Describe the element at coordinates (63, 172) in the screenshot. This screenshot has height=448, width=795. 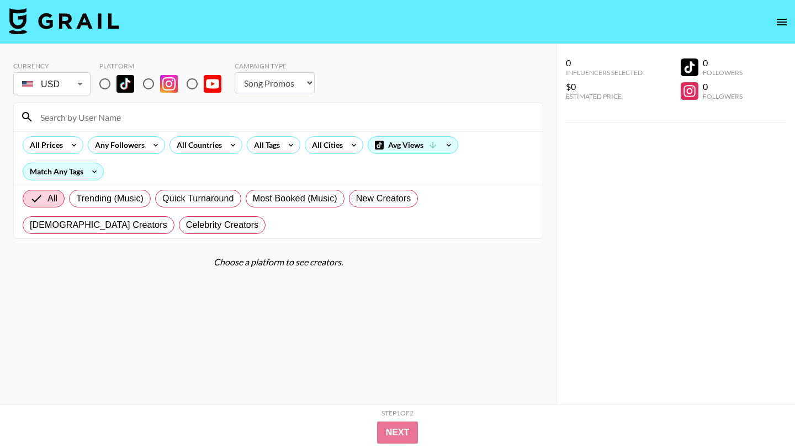
I see `div: Match Any Tags` at that location.